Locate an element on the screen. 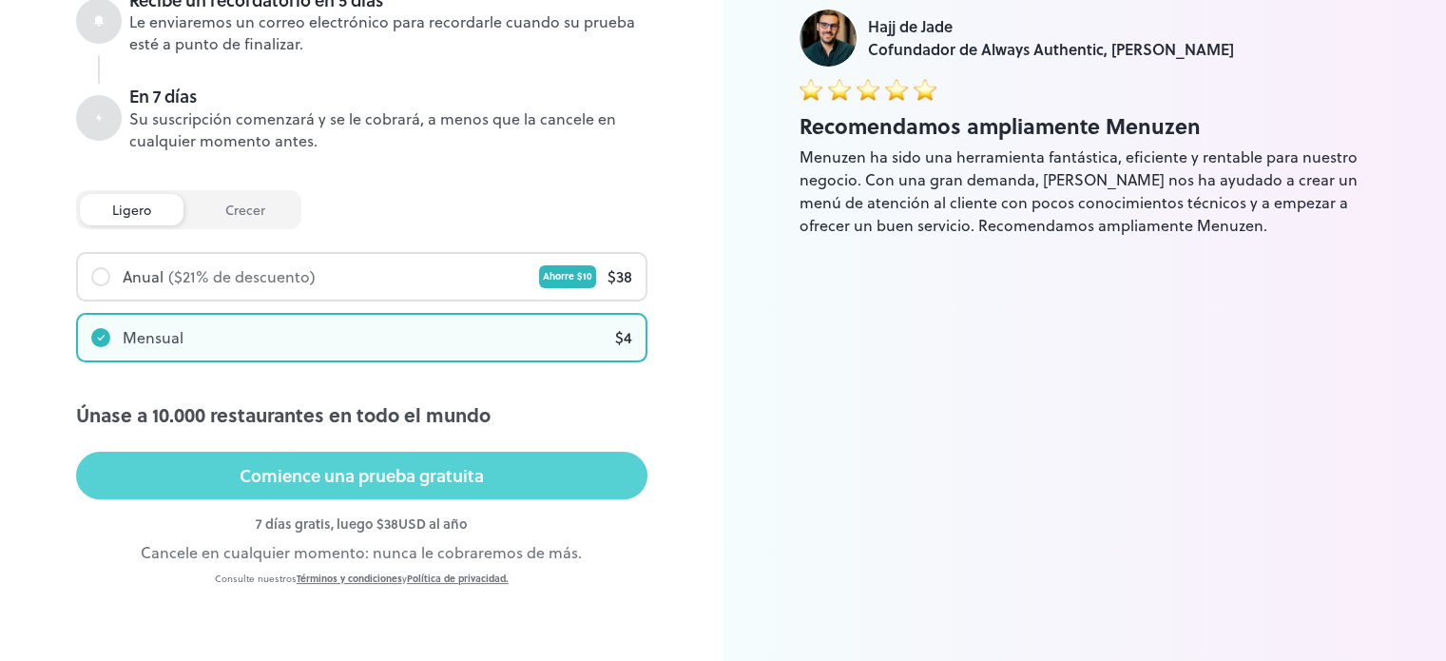  font: 21 is located at coordinates (189, 276).